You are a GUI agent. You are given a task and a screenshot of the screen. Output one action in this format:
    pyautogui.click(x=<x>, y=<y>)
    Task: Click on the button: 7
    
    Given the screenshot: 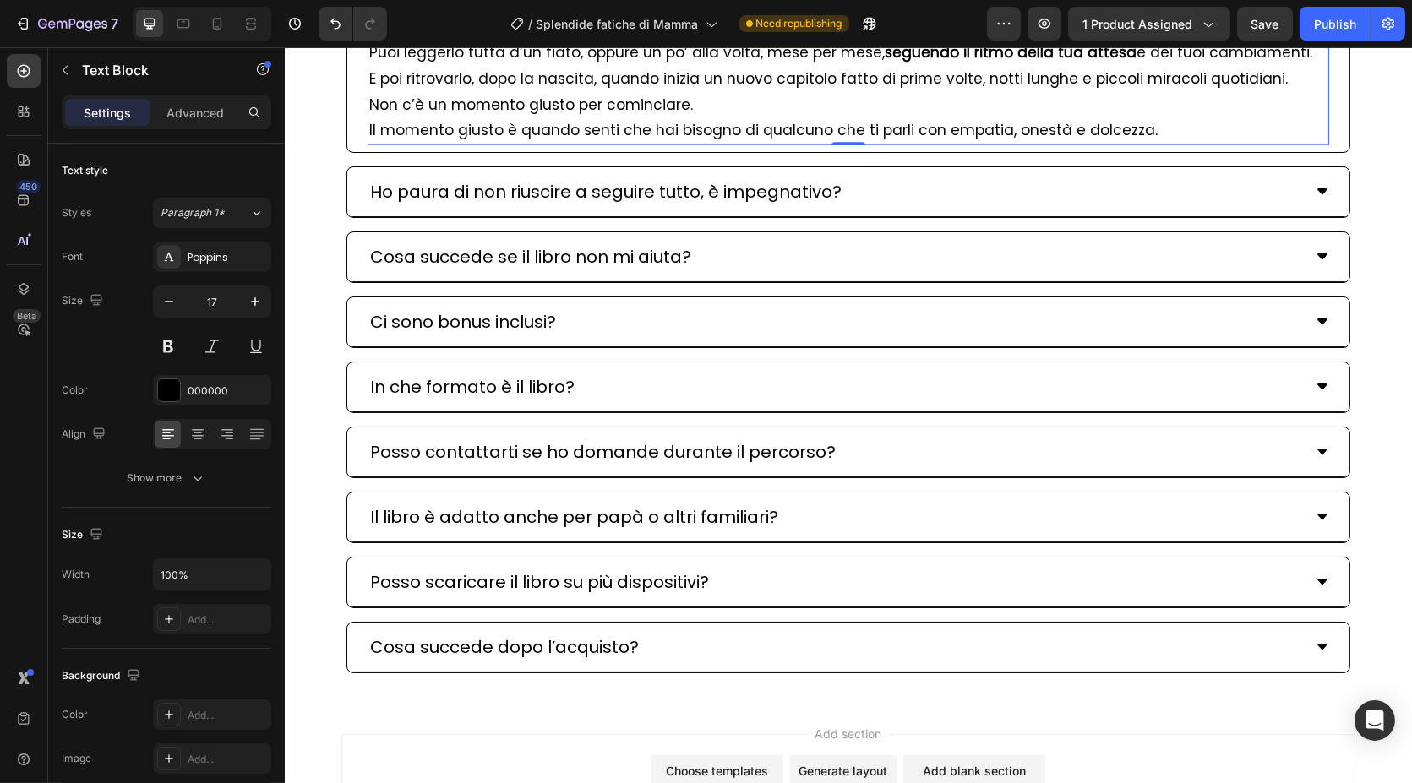 What is the action you would take?
    pyautogui.click(x=66, y=24)
    